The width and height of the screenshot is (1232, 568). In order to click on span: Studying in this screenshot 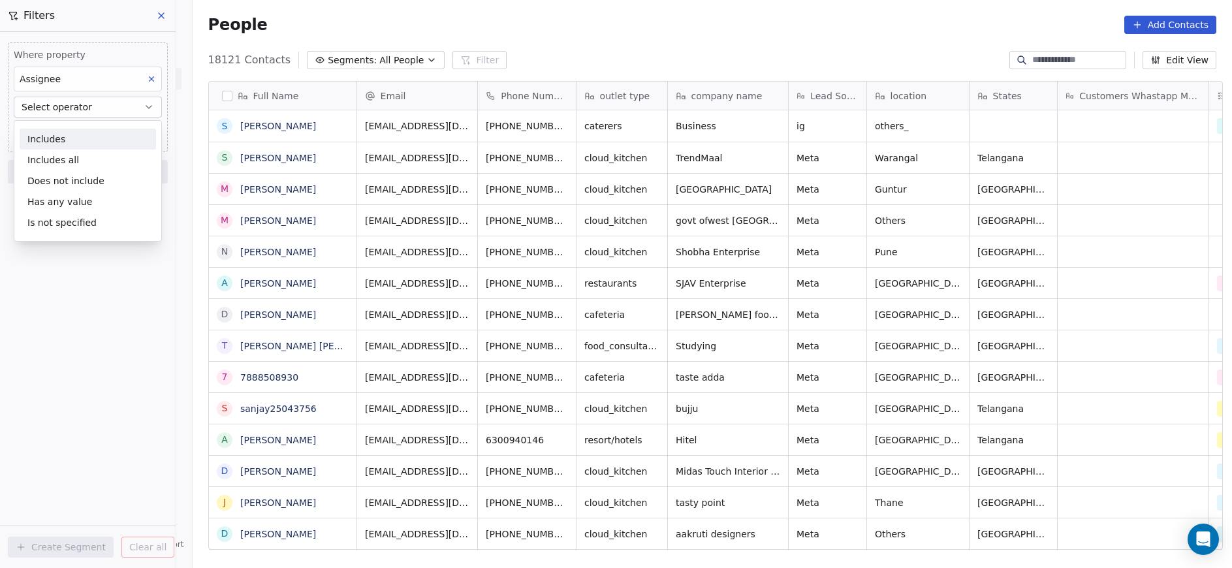, I will do `click(728, 346)`.